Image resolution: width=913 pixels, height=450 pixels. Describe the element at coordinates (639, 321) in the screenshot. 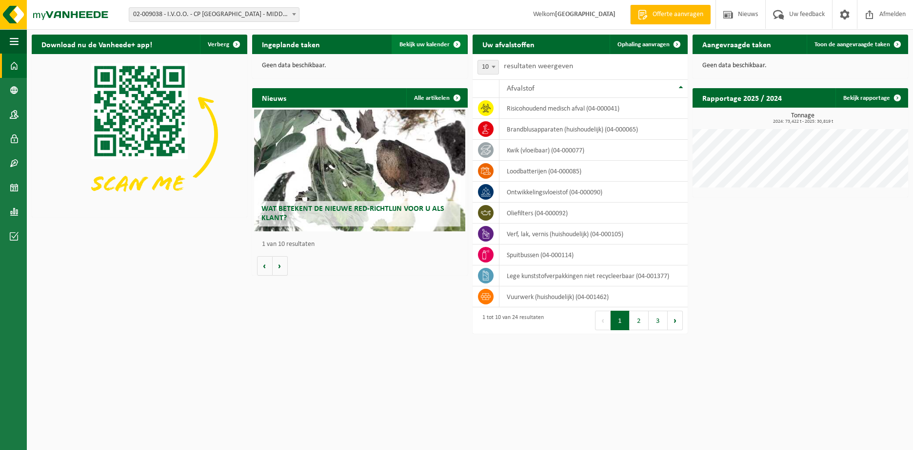

I see `button: 2` at that location.